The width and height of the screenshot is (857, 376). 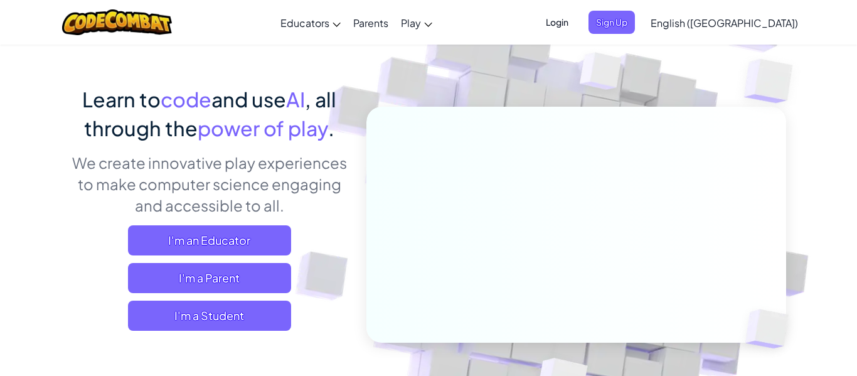 I want to click on span: Play, so click(x=411, y=23).